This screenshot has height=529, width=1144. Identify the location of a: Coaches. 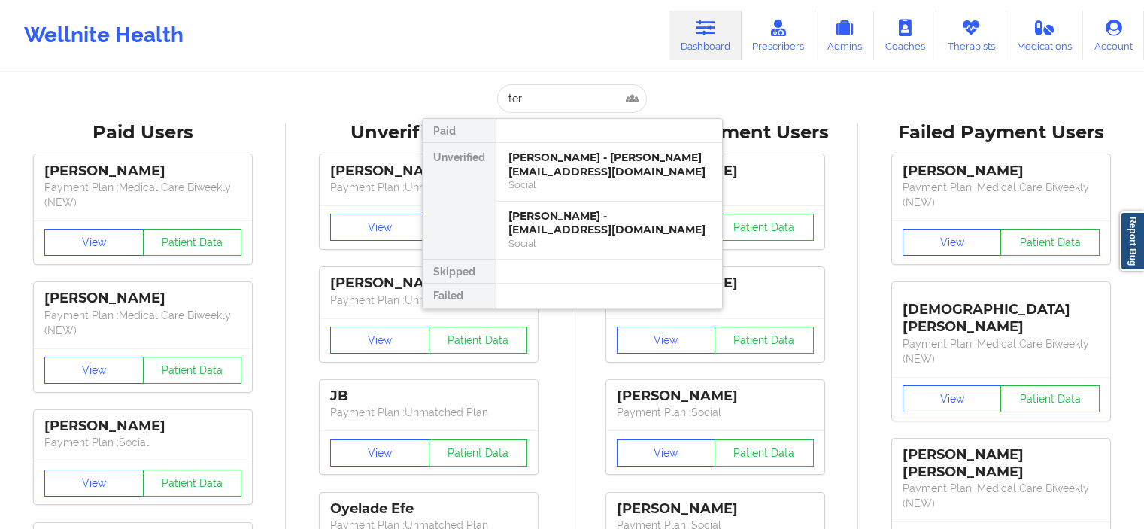
(905, 35).